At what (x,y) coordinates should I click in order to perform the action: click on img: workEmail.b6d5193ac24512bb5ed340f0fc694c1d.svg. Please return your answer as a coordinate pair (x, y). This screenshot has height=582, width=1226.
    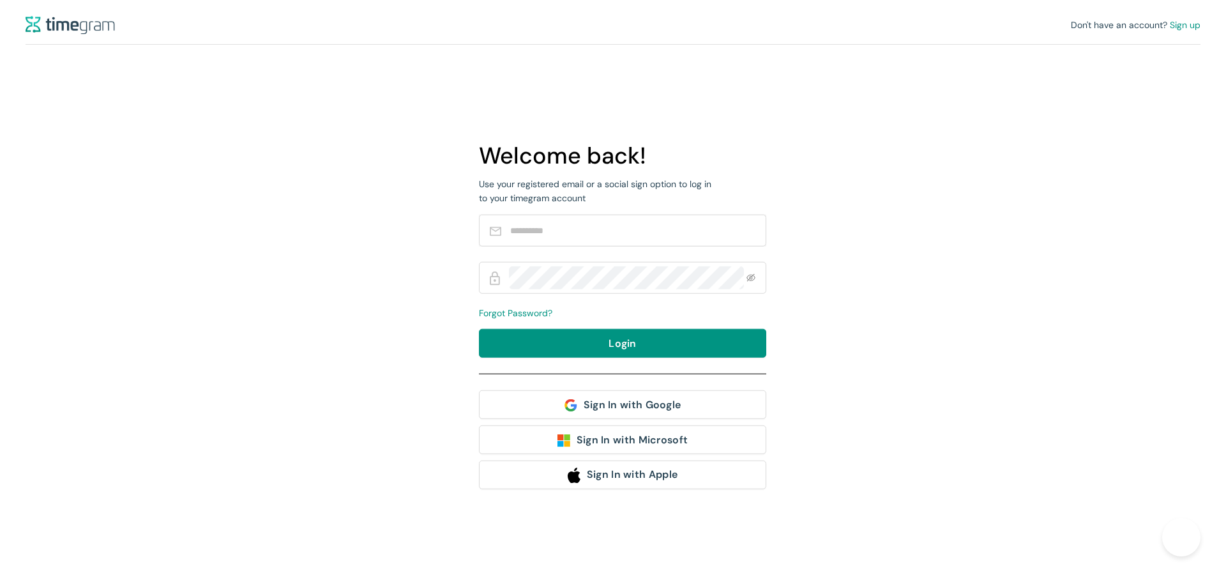
    Looking at the image, I should click on (496, 231).